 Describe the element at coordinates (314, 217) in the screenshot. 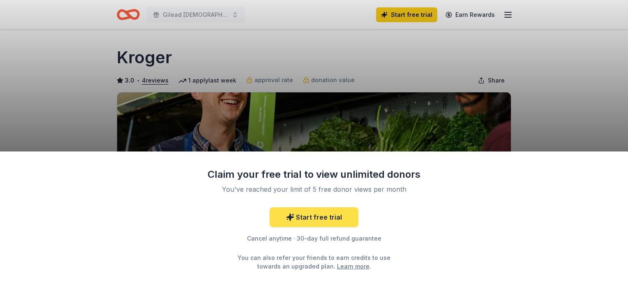

I see `a: Start free trial` at that location.